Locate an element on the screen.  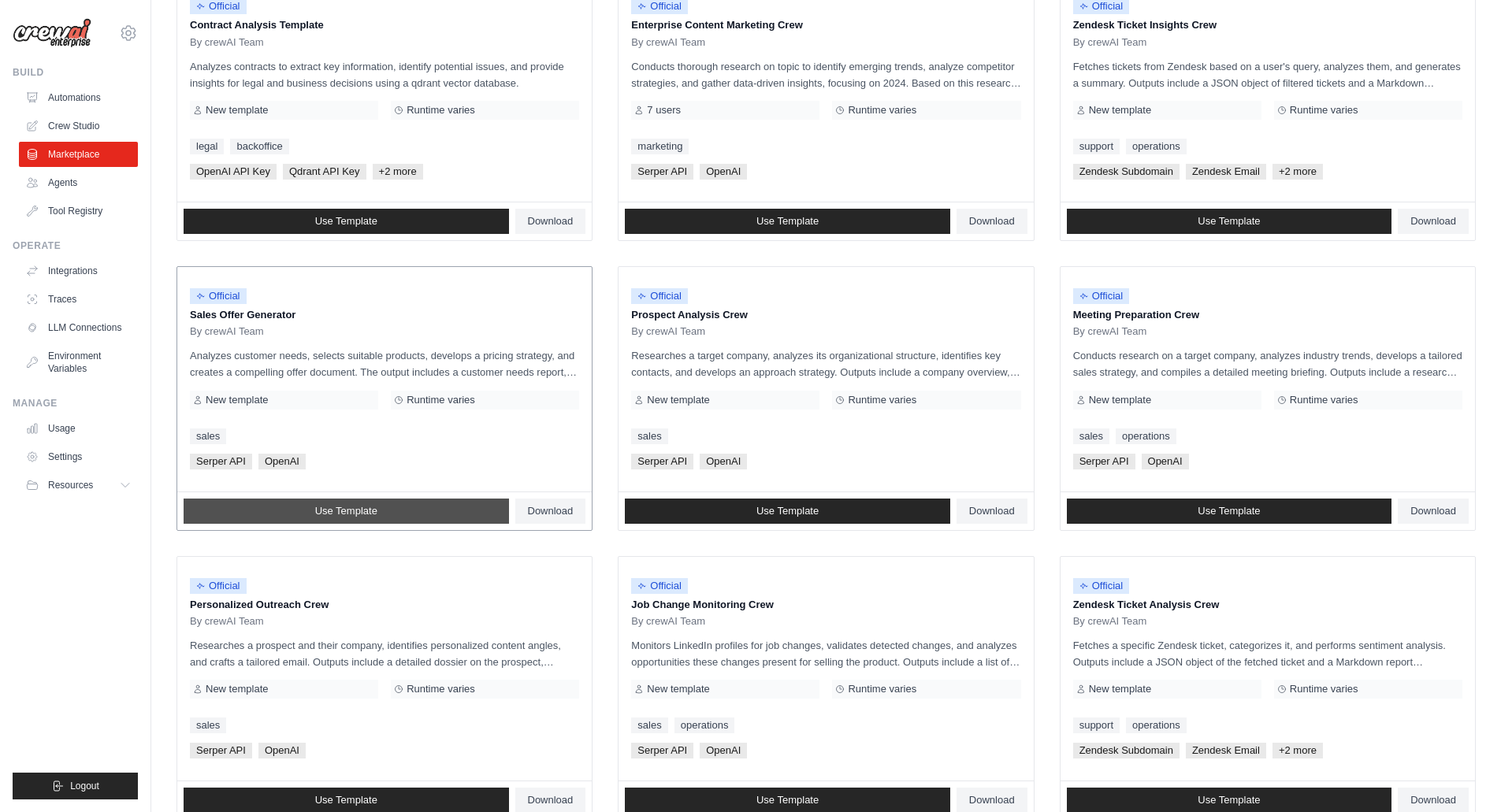
a: support is located at coordinates (1095, 146).